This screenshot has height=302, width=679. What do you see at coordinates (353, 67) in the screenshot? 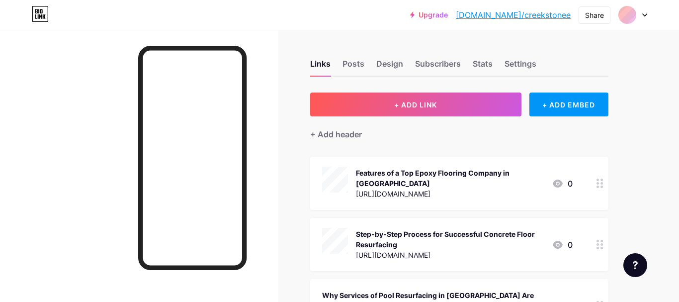
I see `div: Posts` at bounding box center [353, 67].